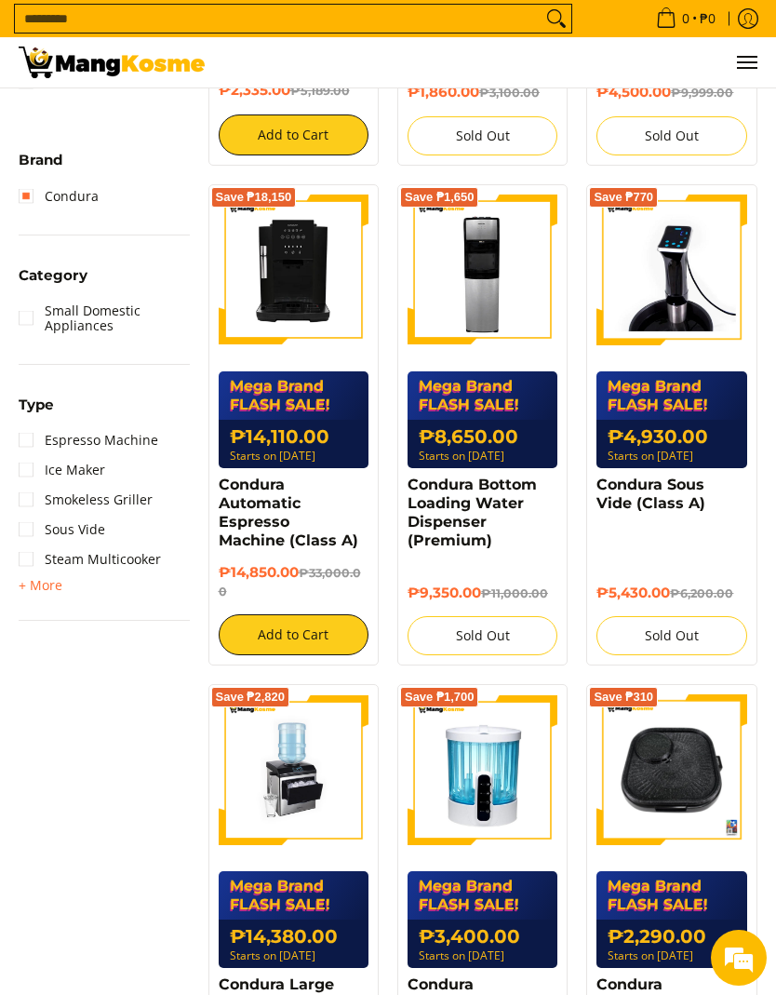 This screenshot has height=995, width=776. What do you see at coordinates (53, 275) in the screenshot?
I see `span: Category` at bounding box center [53, 275].